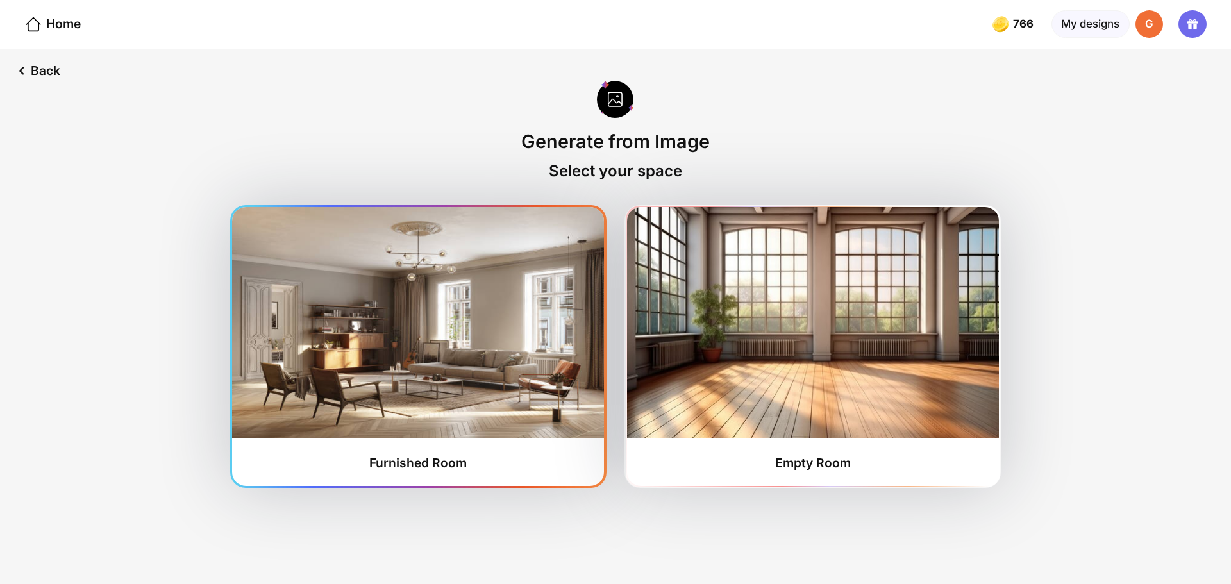 This screenshot has height=584, width=1231. I want to click on div: G, so click(1148, 24).